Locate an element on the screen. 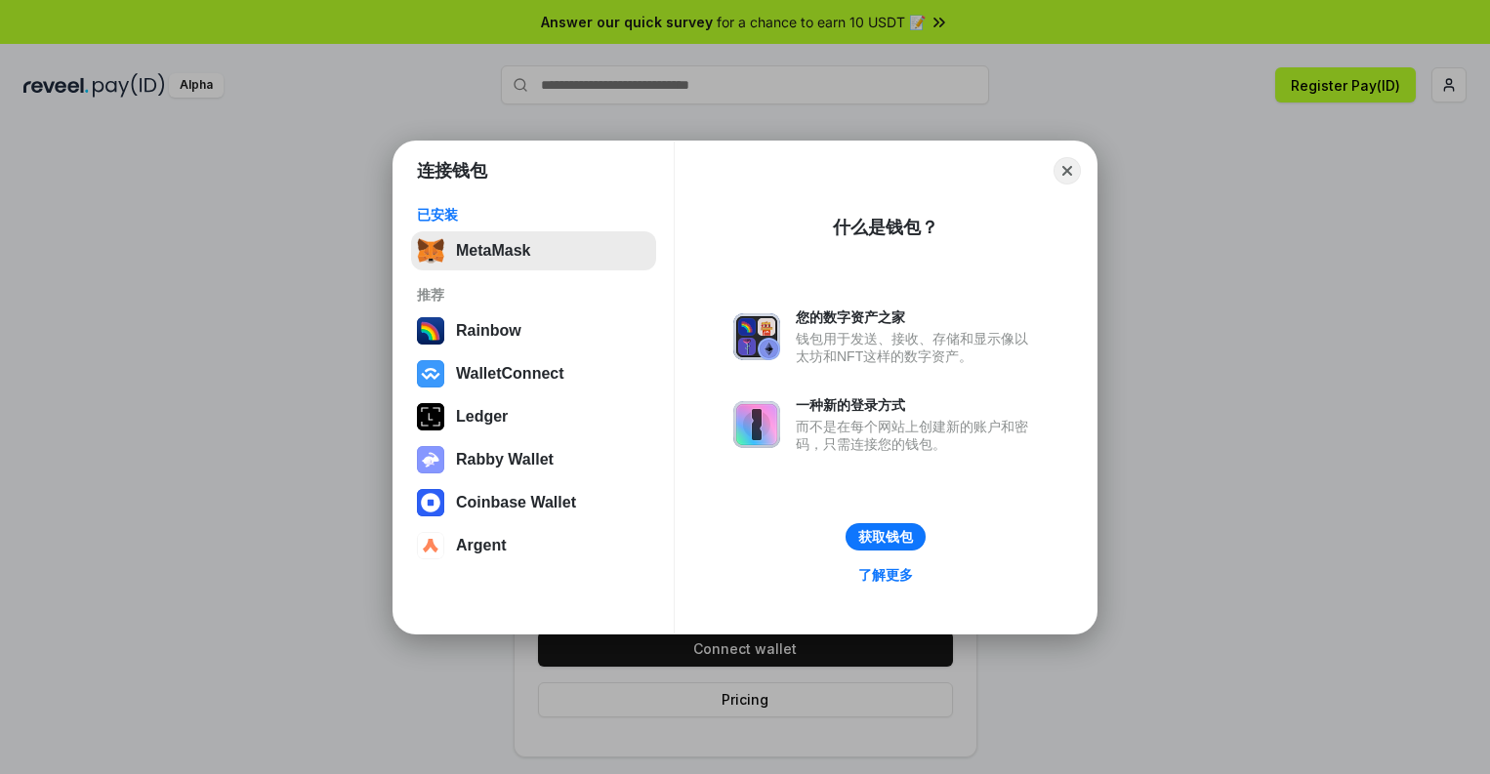 Image resolution: width=1490 pixels, height=774 pixels. a: 了解更多 is located at coordinates (886, 575).